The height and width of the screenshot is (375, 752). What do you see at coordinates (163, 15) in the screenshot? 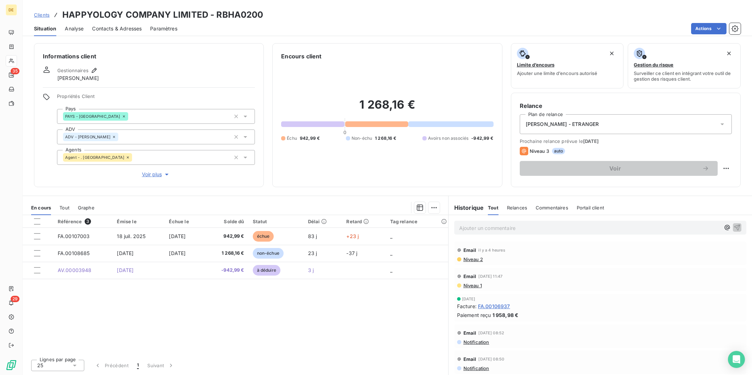
I see `h3: HAPPYOLOGY COMPANY LIMITED - RBHA0200` at bounding box center [163, 15].